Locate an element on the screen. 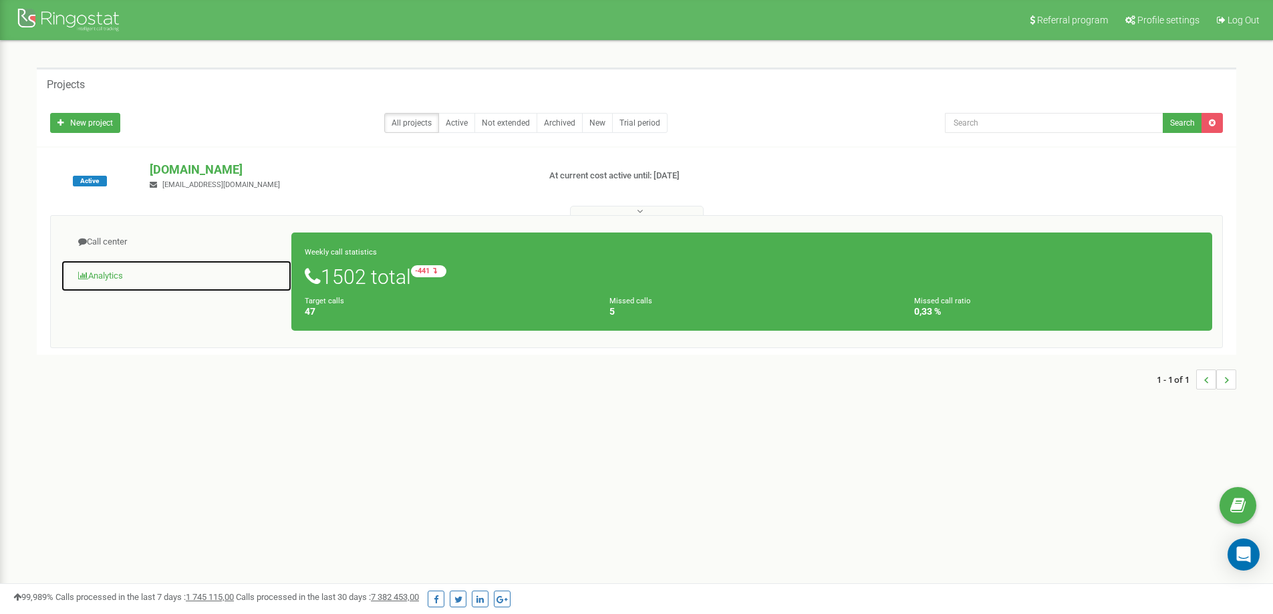  small: Missed call ratio is located at coordinates (942, 301).